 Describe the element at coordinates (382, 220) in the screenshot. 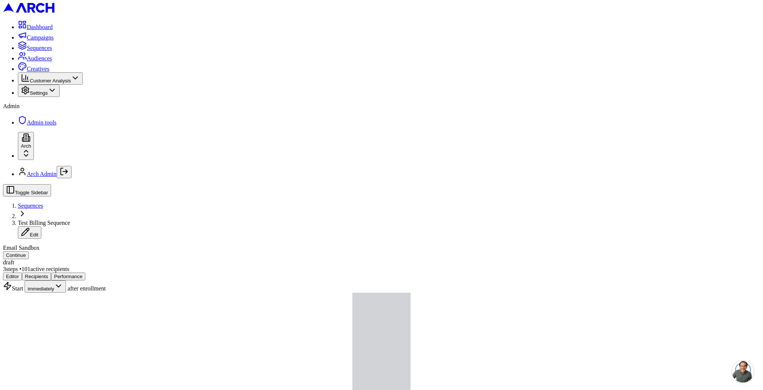

I see `nav: breadcrumb` at that location.